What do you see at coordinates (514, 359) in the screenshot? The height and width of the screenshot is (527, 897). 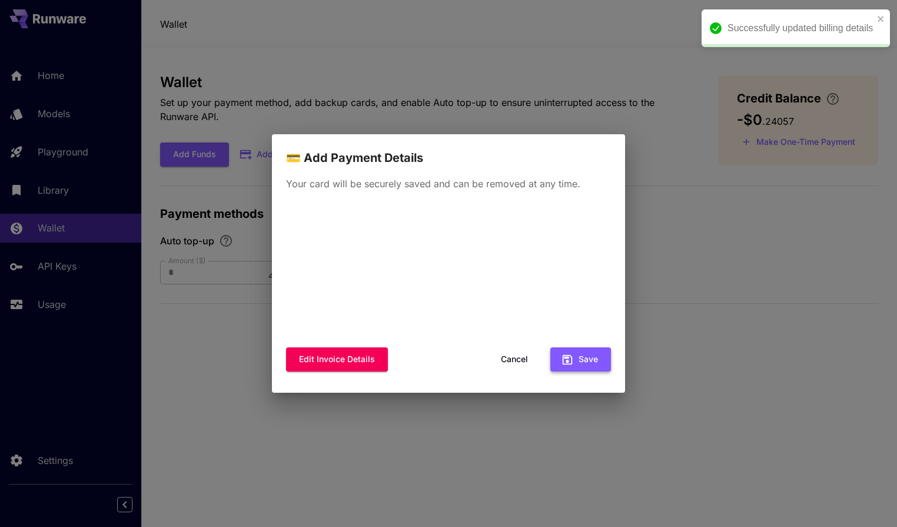 I see `button: Cancel` at bounding box center [514, 359].